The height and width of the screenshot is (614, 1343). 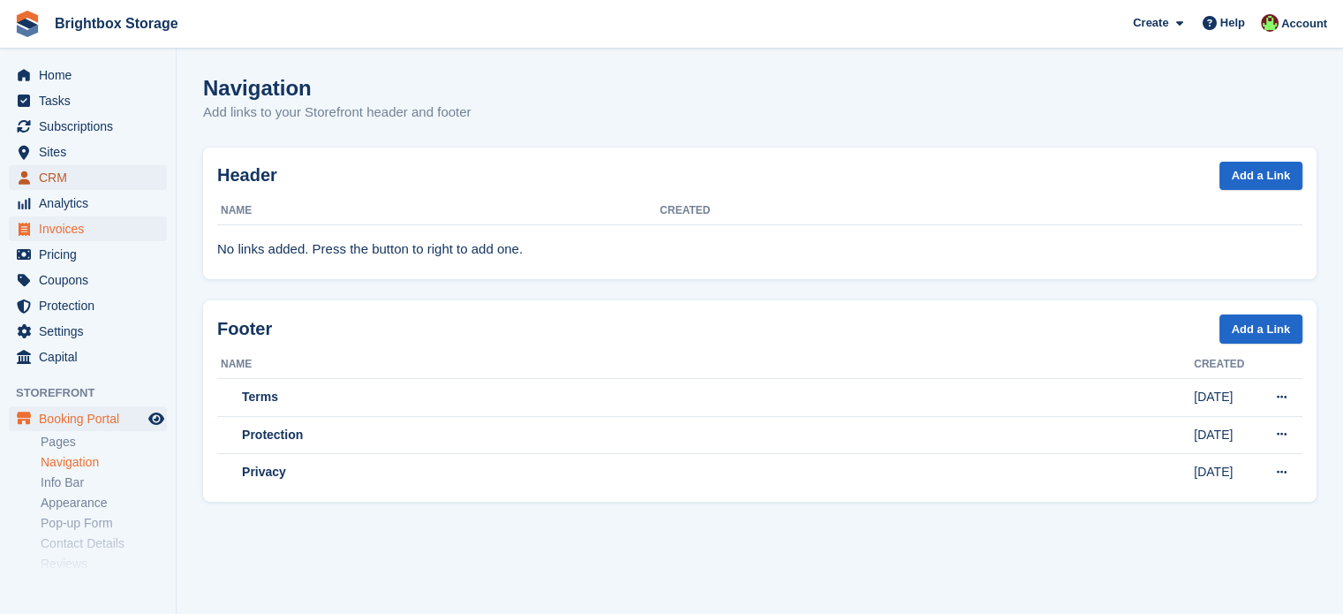 What do you see at coordinates (1270, 23) in the screenshot?
I see `img: Marlena` at bounding box center [1270, 23].